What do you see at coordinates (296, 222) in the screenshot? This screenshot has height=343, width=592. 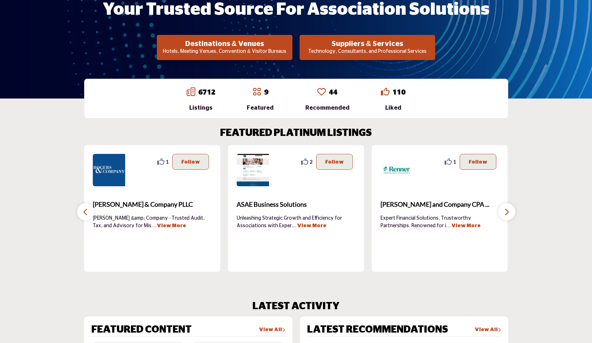 I see `p: Unleashing Strategic Growth and Efficiency for Associations with Exper` at bounding box center [296, 222].